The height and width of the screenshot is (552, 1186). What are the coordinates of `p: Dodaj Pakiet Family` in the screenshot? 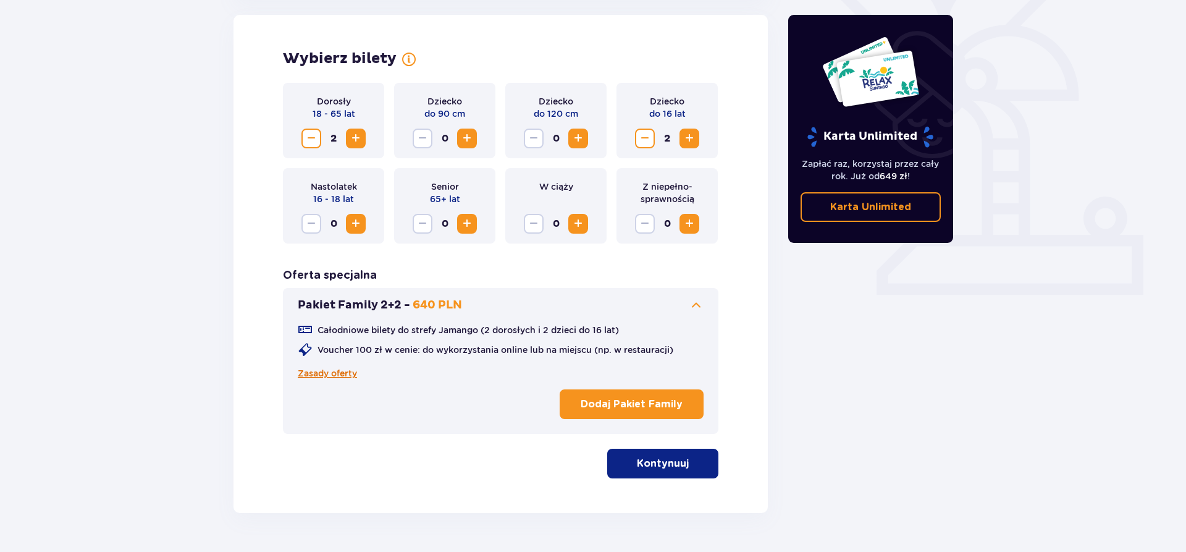 It's located at (631, 404).